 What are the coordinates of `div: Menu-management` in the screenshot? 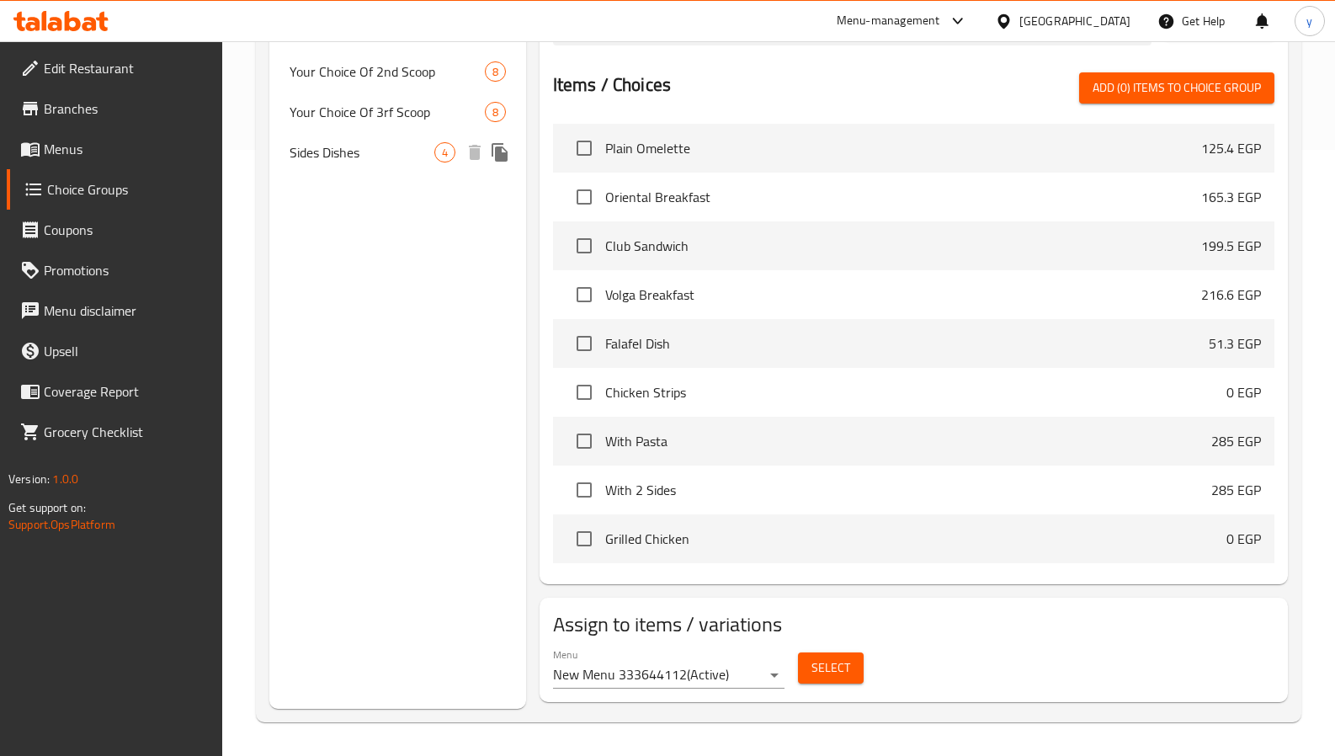 It's located at (888, 21).